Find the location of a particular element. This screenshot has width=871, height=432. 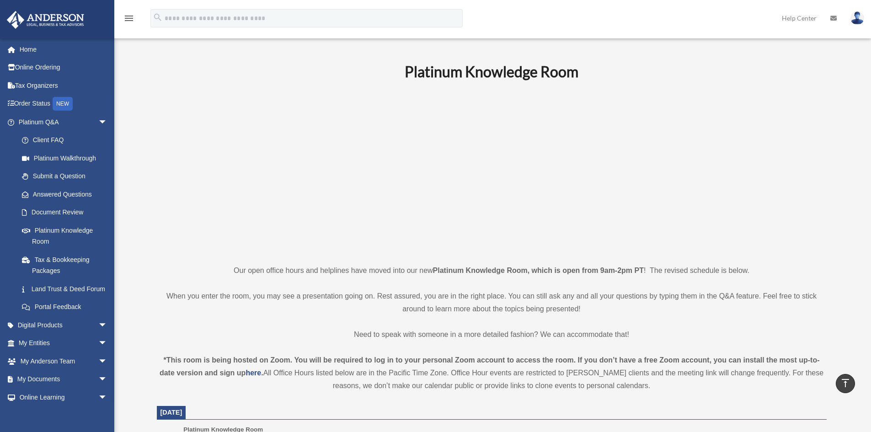

img: Anderson Advisors Platinum Portal is located at coordinates (45, 20).